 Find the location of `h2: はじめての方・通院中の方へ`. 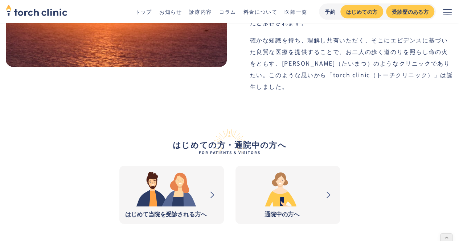

h2: はじめての方・通院中の方へ is located at coordinates (229, 142).